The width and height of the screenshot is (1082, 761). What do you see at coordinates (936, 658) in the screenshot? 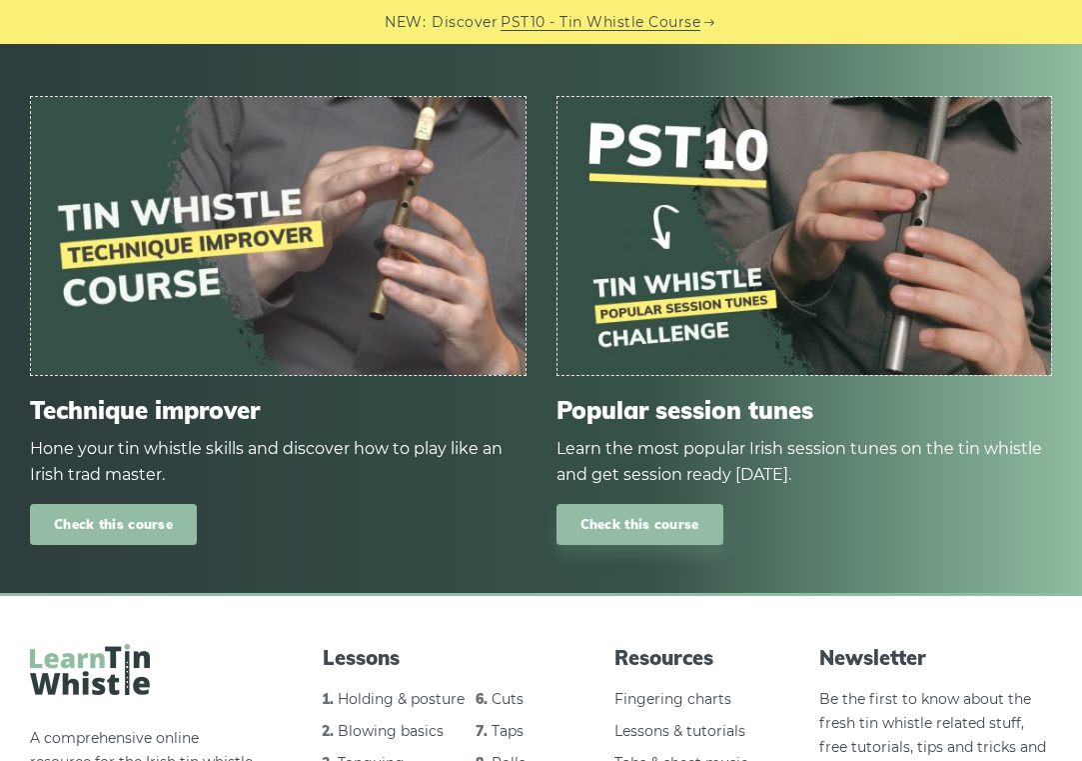
I see `span: Newsletter` at bounding box center [936, 658].